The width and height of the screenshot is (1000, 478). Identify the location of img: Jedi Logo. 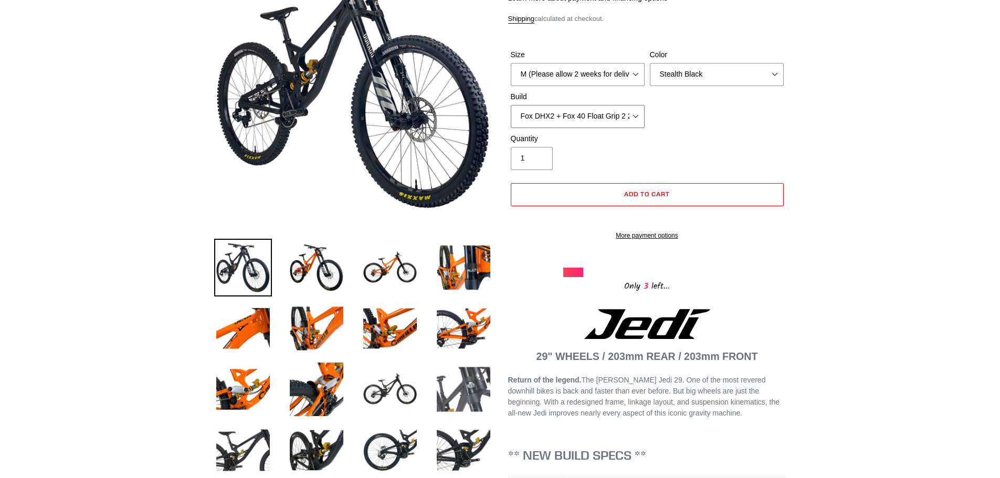
(647, 324).